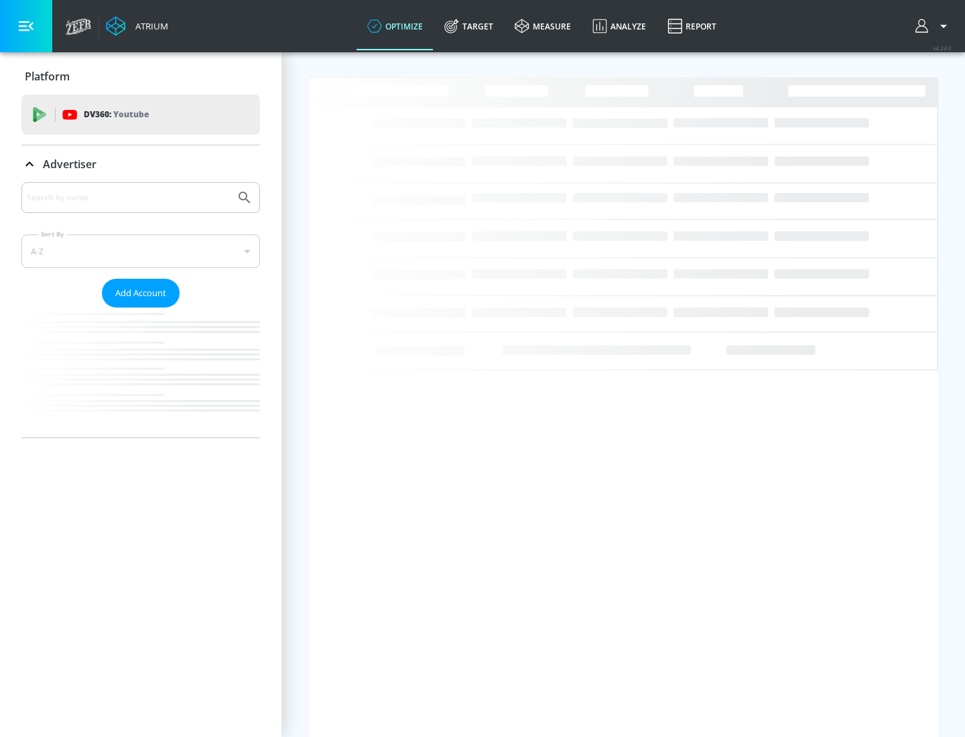 This screenshot has height=737, width=965. What do you see at coordinates (692, 26) in the screenshot?
I see `a: Report` at bounding box center [692, 26].